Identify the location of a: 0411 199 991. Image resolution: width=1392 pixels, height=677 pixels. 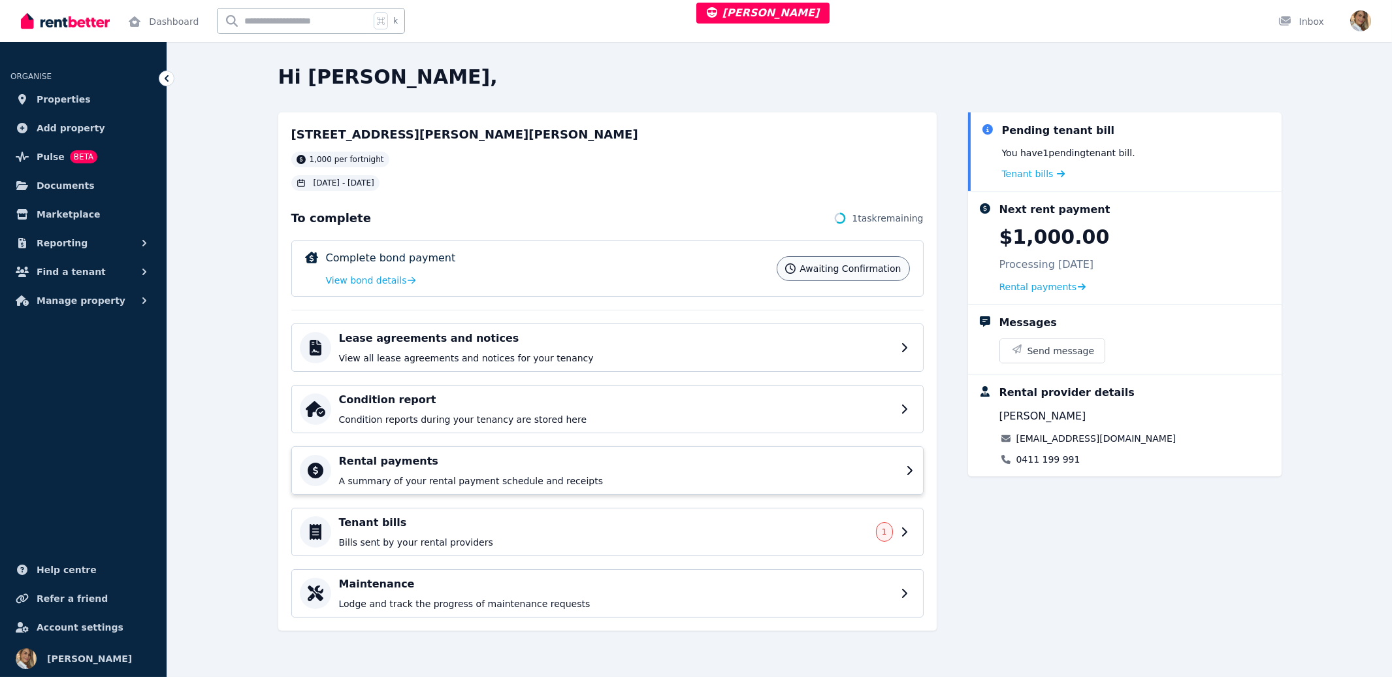
(1049, 459).